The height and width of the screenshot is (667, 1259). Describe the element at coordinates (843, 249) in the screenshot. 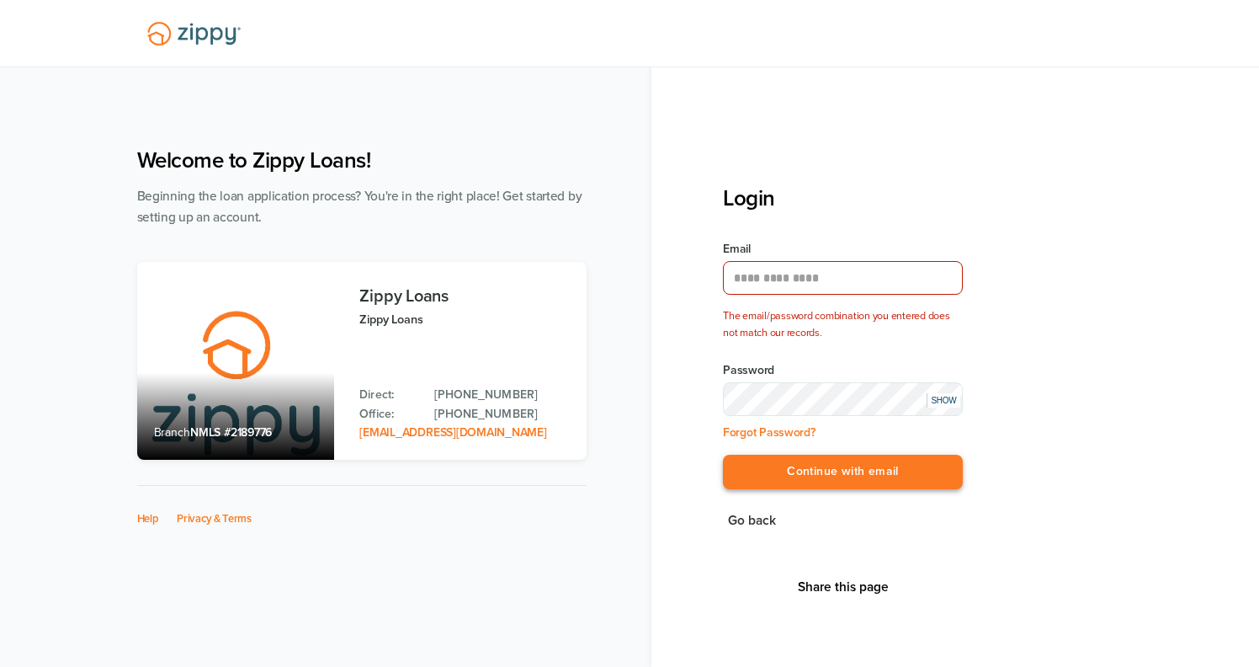

I see `label: Email` at that location.